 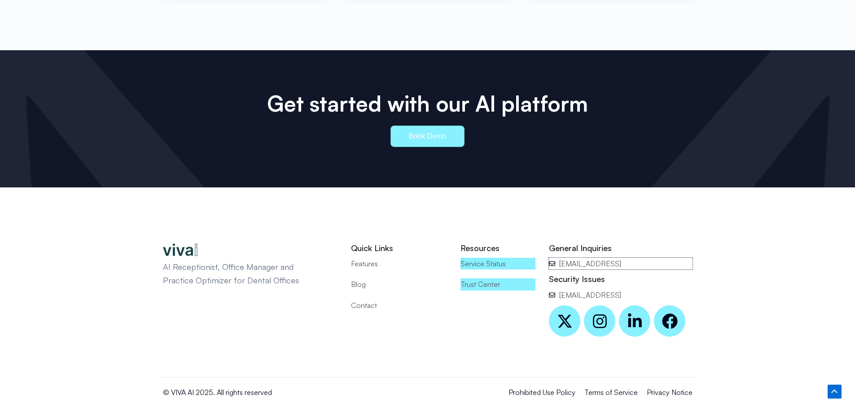 What do you see at coordinates (428, 136) in the screenshot?
I see `span: Book Demo` at bounding box center [428, 136].